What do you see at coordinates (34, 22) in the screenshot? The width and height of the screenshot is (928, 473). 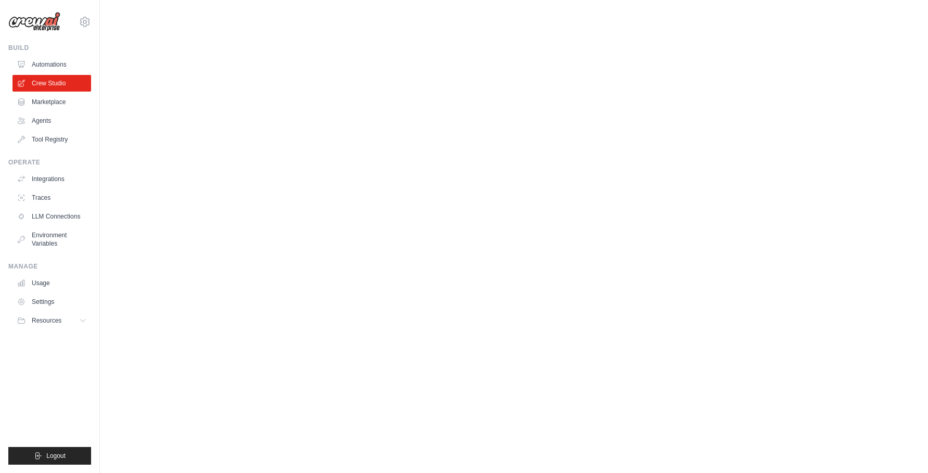 I see `img: Logo` at bounding box center [34, 22].